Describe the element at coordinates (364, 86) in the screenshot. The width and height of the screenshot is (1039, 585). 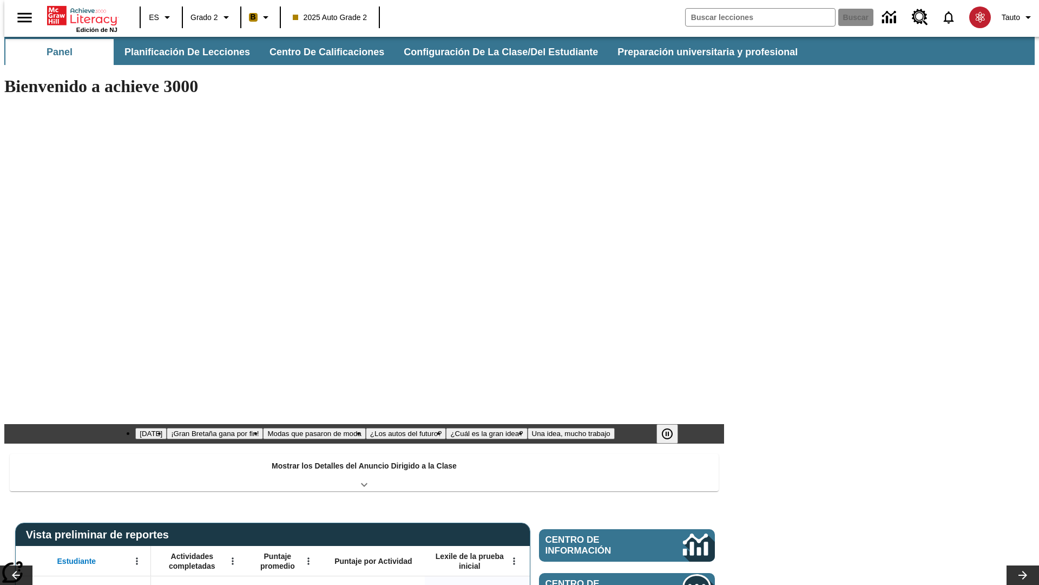
I see `h1: Bienvenido a achieve 3000` at that location.